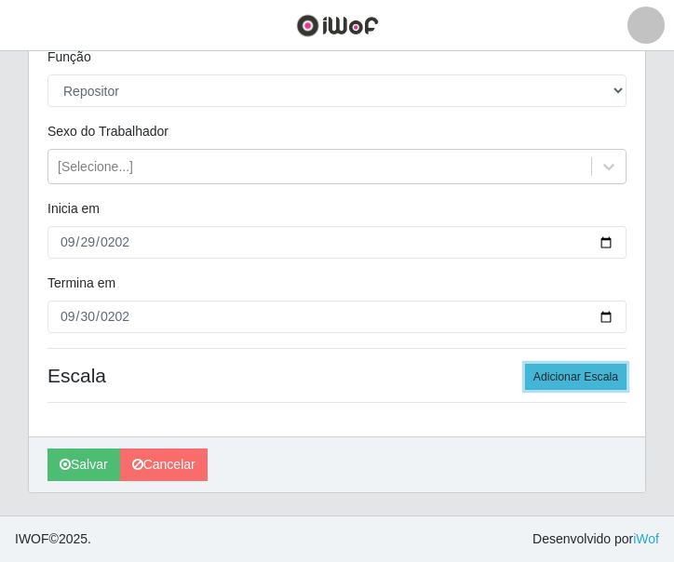  I want to click on span: Desenvolvido por, so click(596, 539).